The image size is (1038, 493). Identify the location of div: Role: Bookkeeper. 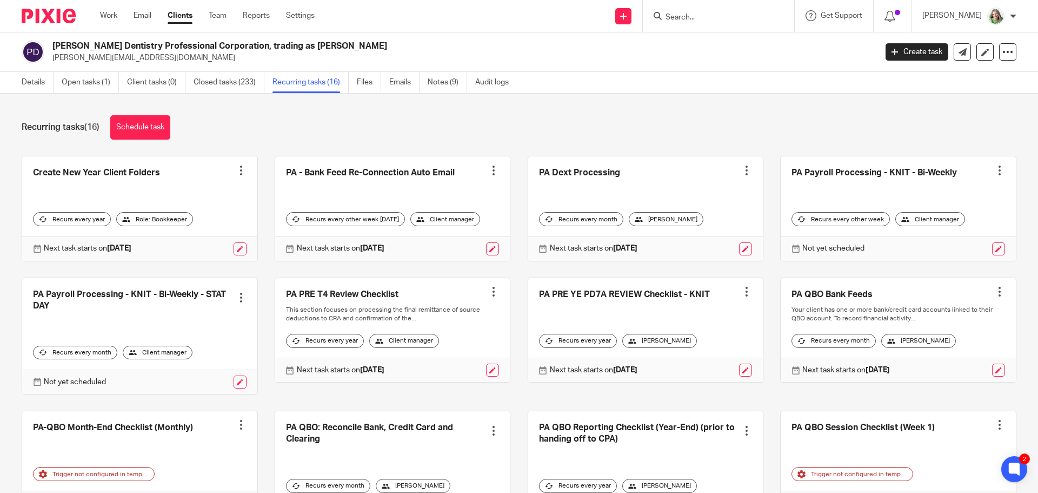
(155, 219).